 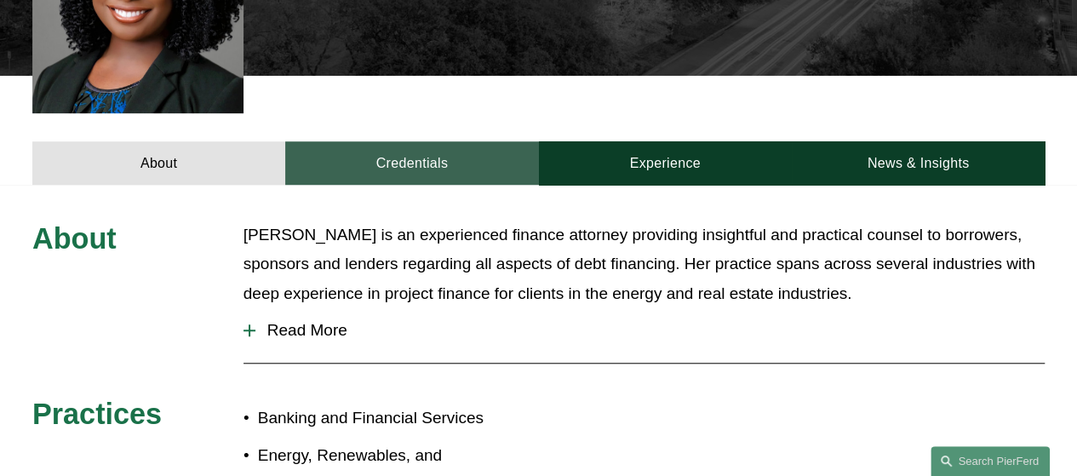 I want to click on a: Credentials, so click(x=411, y=163).